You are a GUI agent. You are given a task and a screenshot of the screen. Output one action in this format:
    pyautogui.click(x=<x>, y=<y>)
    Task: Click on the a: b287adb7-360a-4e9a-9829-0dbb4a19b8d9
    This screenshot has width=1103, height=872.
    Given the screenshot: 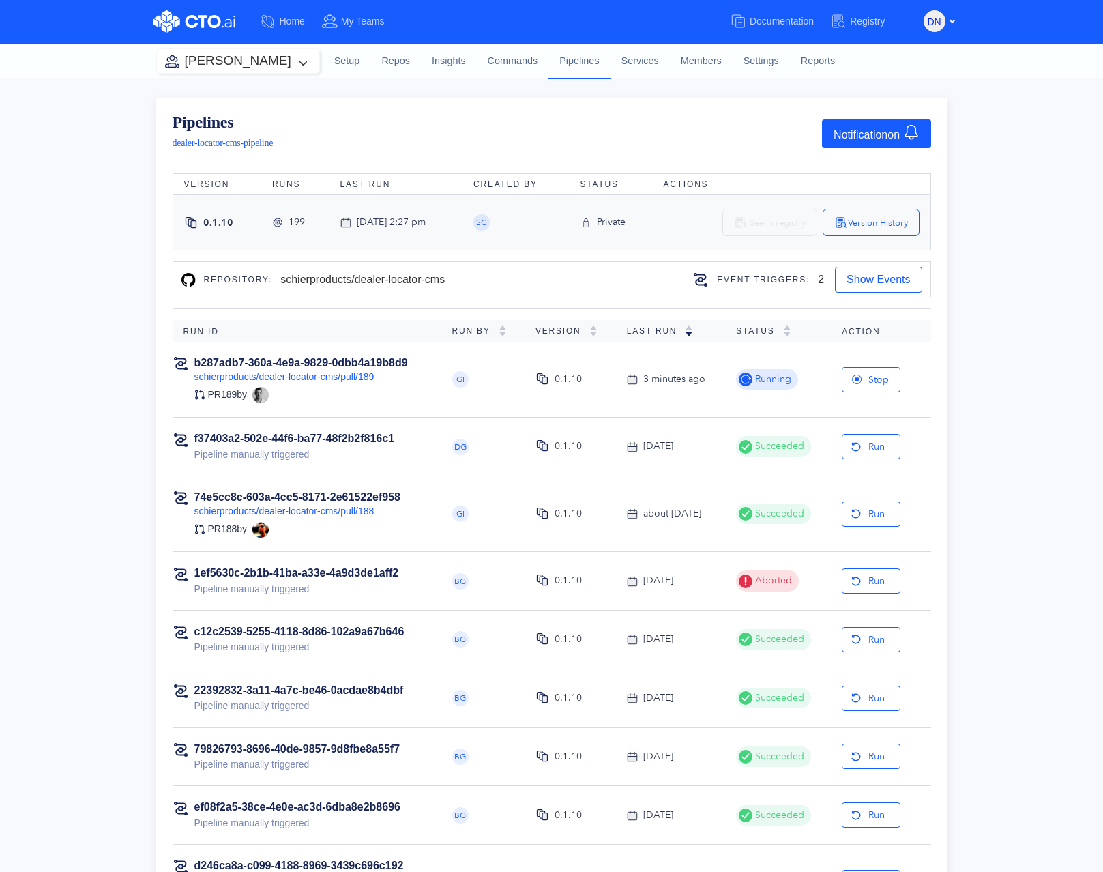 What is the action you would take?
    pyautogui.click(x=301, y=362)
    